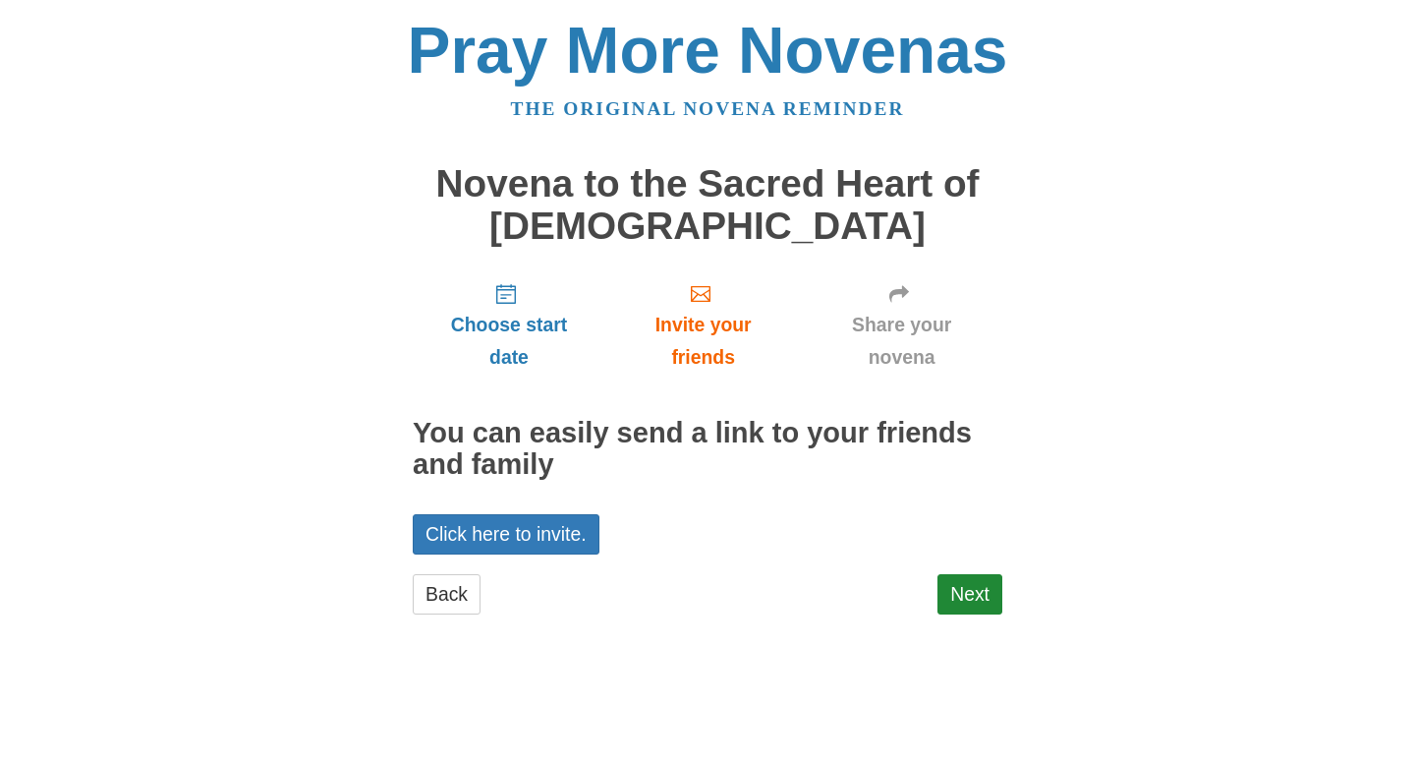 This screenshot has width=1415, height=765. Describe the element at coordinates (509, 341) in the screenshot. I see `span: Choose start date` at that location.